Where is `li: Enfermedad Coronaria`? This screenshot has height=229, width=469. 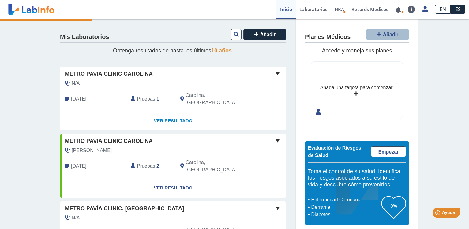 li: Enfermedad Coronaria is located at coordinates (346, 200).